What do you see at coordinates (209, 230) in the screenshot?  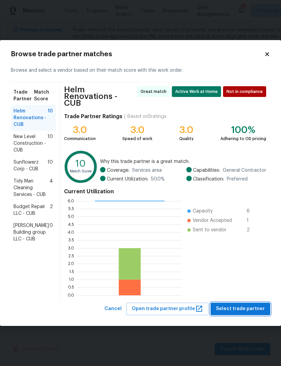 I see `span: Sent to vendor` at bounding box center [209, 230].